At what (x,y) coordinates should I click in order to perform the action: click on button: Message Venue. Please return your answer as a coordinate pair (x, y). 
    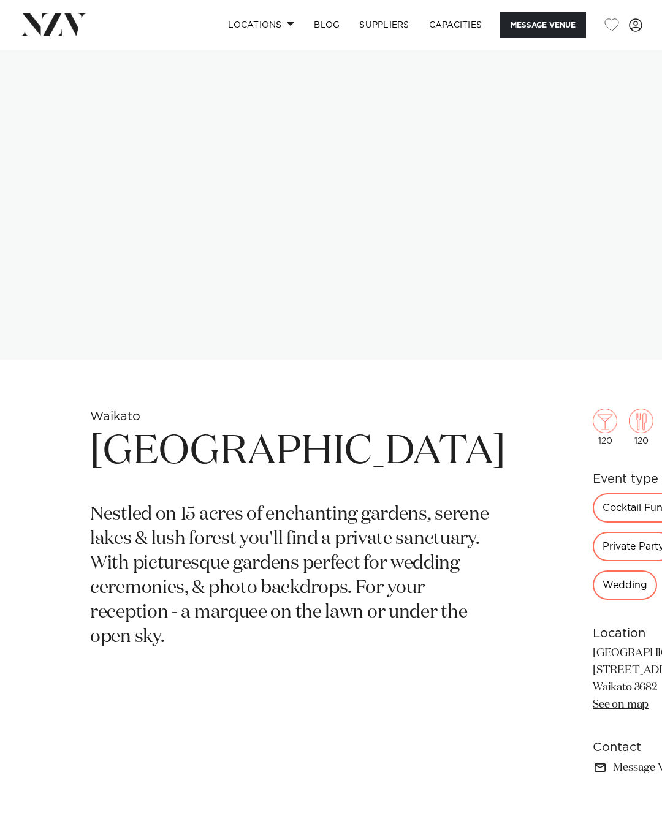
    Looking at the image, I should click on (543, 25).